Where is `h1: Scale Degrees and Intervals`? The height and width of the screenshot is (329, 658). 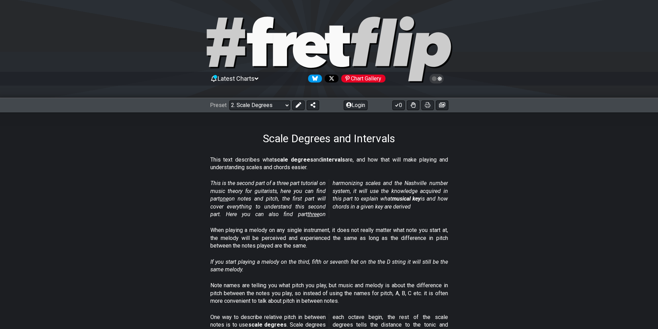
h1: Scale Degrees and Intervals is located at coordinates (329, 138).